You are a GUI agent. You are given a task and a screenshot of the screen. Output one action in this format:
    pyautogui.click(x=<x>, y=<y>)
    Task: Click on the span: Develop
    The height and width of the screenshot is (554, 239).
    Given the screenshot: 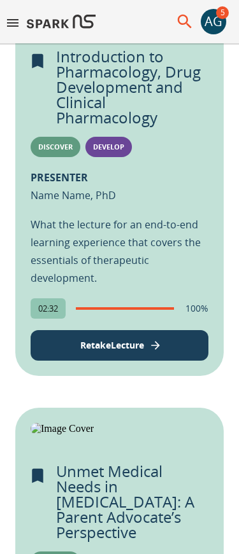 What is the action you would take?
    pyautogui.click(x=108, y=146)
    